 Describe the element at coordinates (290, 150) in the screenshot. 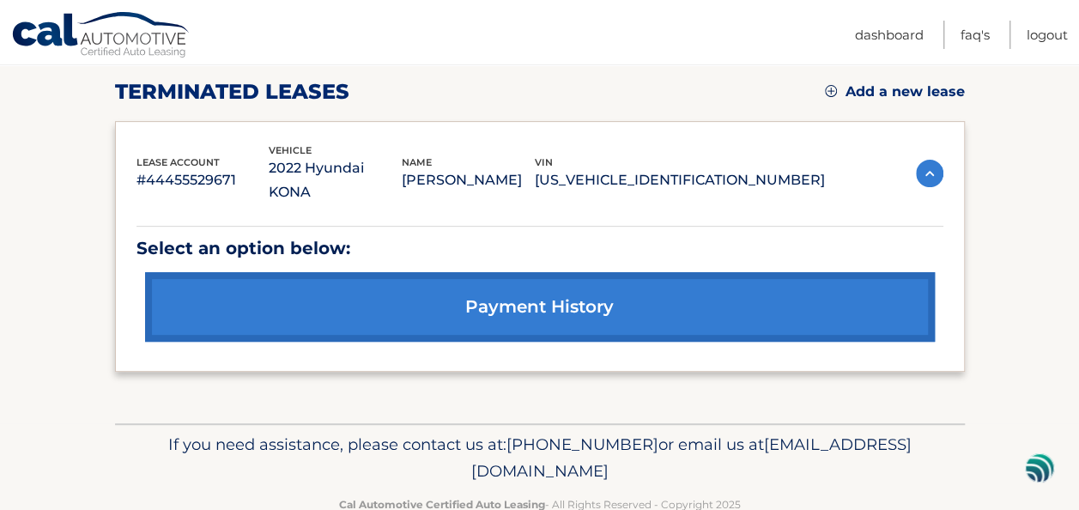

I see `span: vehicle` at that location.